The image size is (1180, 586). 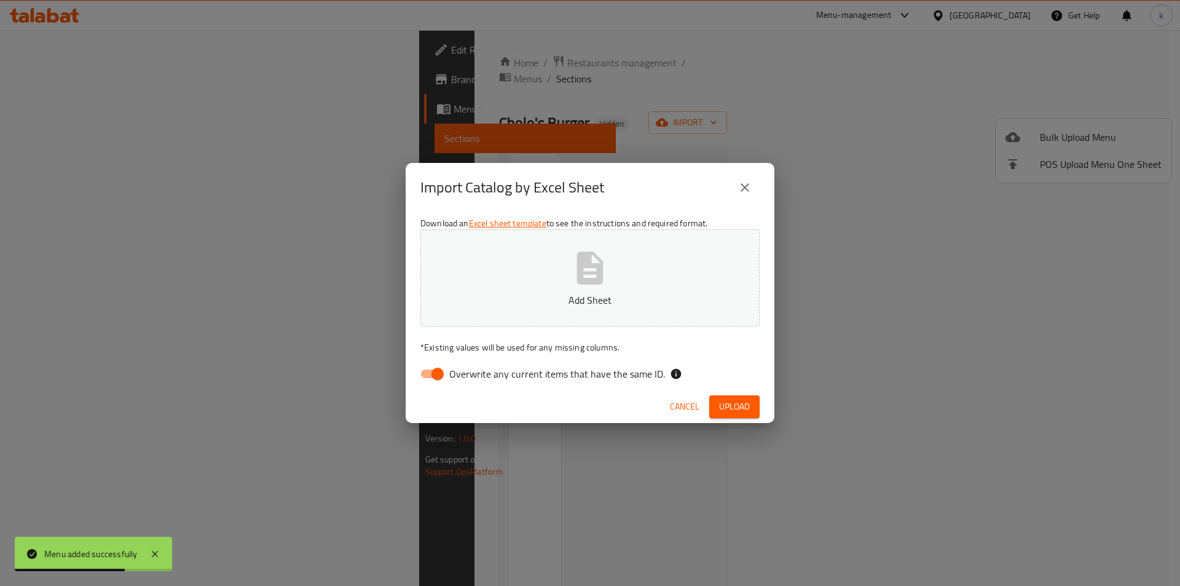 What do you see at coordinates (91, 554) in the screenshot?
I see `div: Menu added successfully` at bounding box center [91, 554].